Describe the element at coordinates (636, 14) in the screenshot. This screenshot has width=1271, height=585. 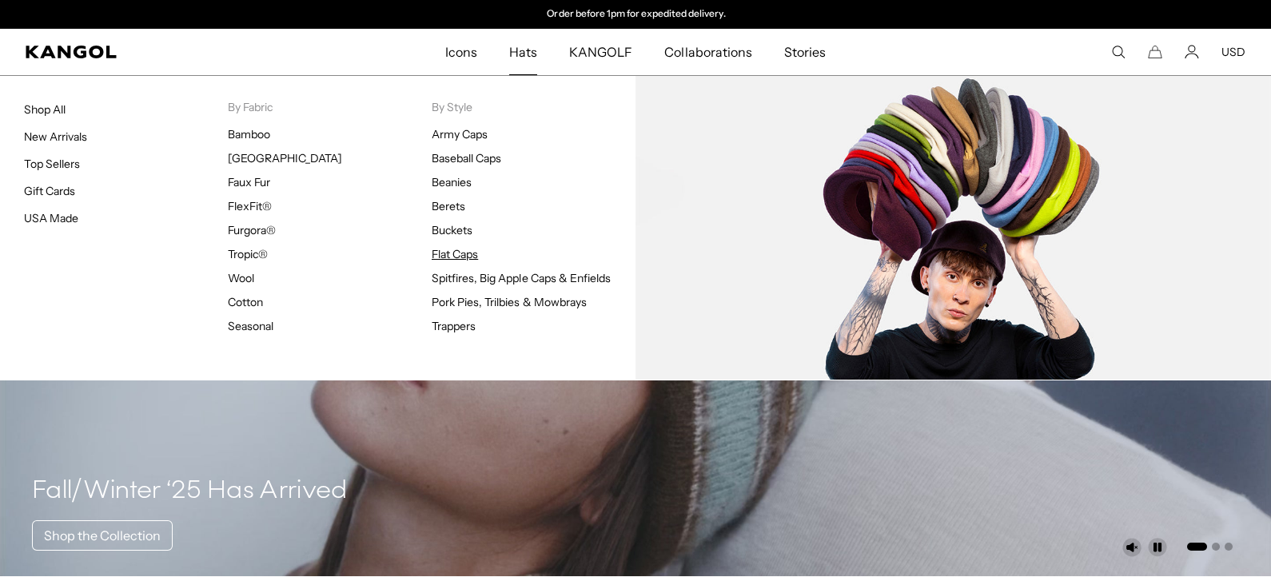
I see `p: Order before 1pm for expedited delivery.` at that location.